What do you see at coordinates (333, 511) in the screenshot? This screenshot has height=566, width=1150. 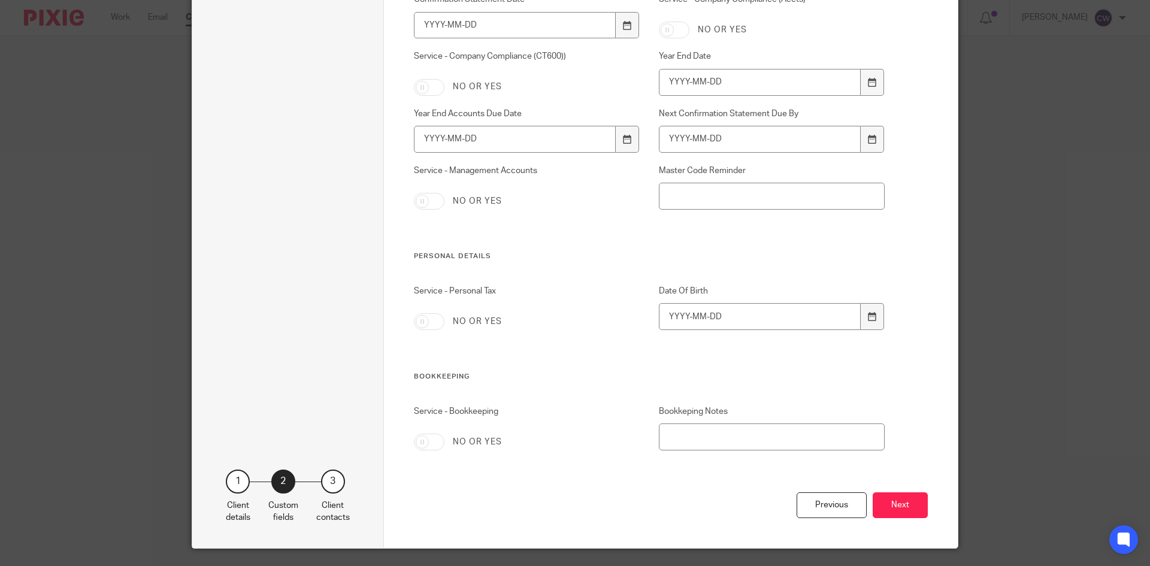 I see `p: Client contacts` at bounding box center [333, 511].